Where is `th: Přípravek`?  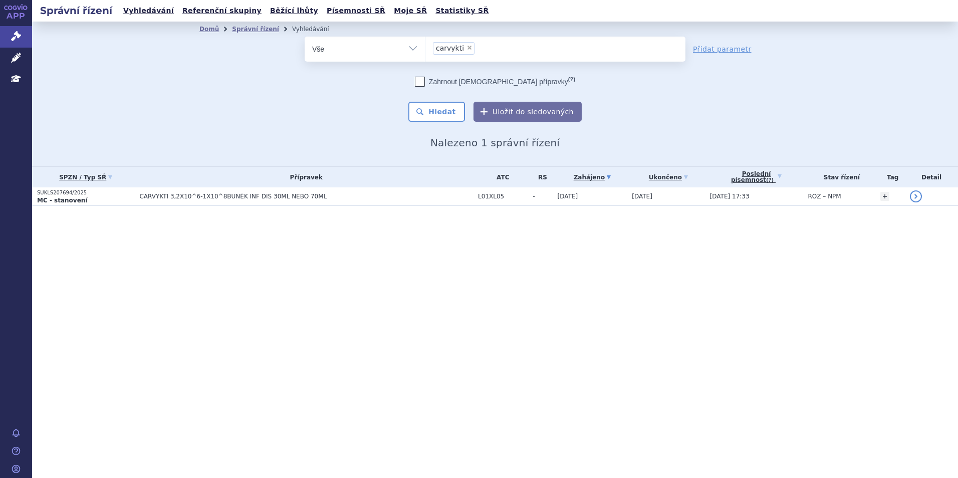
th: Přípravek is located at coordinates (304, 177).